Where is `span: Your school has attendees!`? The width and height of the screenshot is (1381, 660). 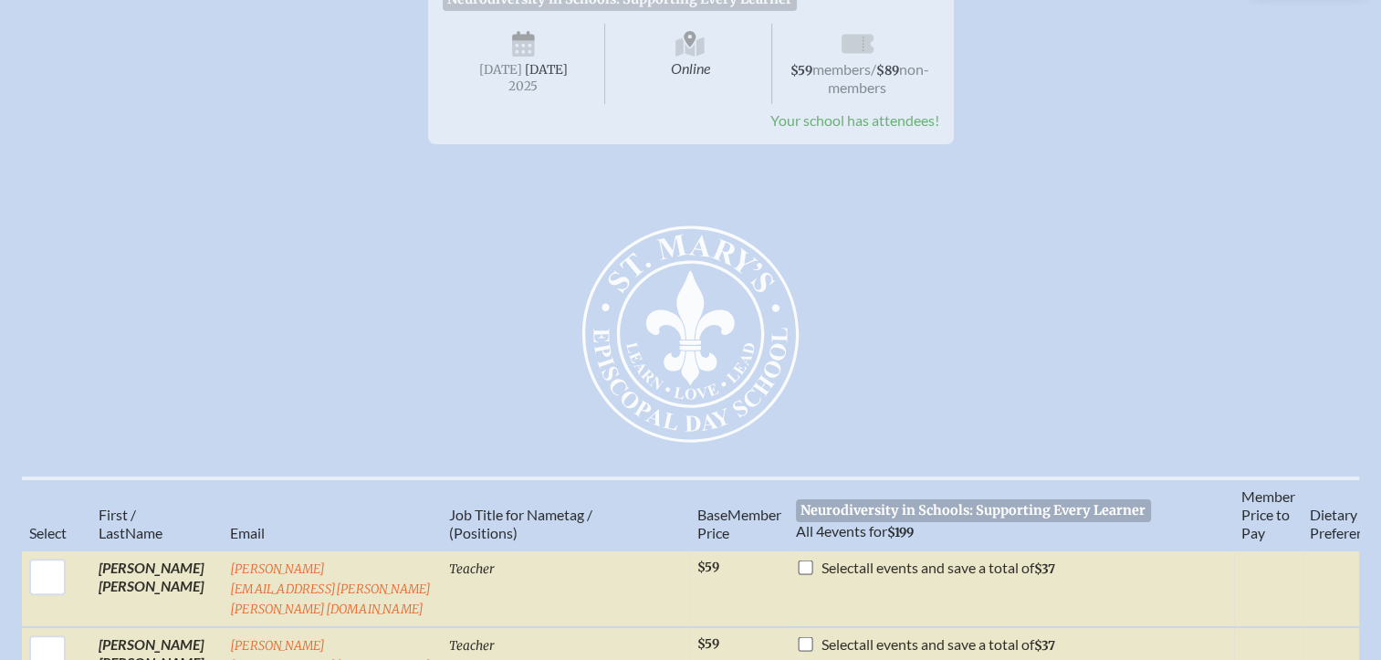
span: Your school has attendees! is located at coordinates (854, 120).